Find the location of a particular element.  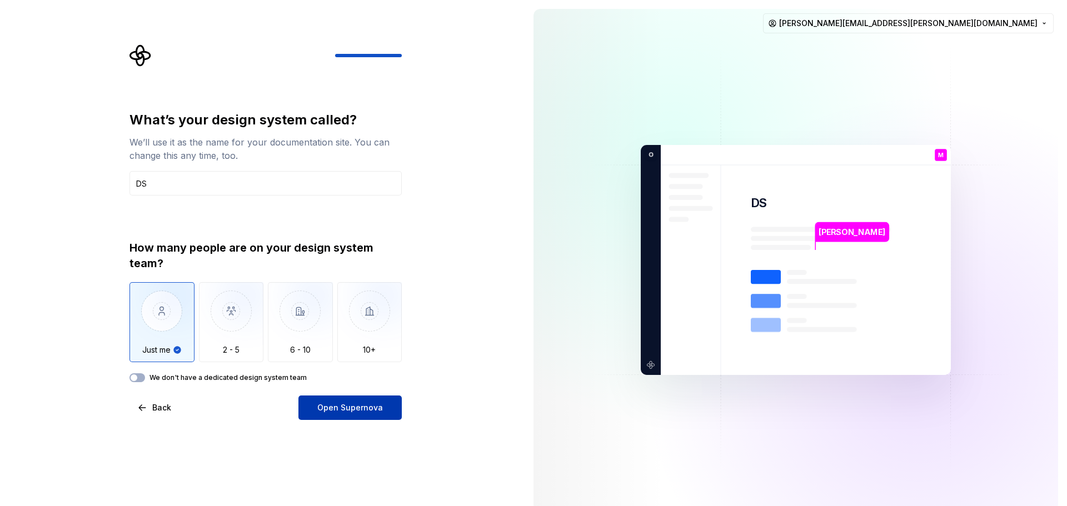

span: Open Supernova is located at coordinates (350, 408).